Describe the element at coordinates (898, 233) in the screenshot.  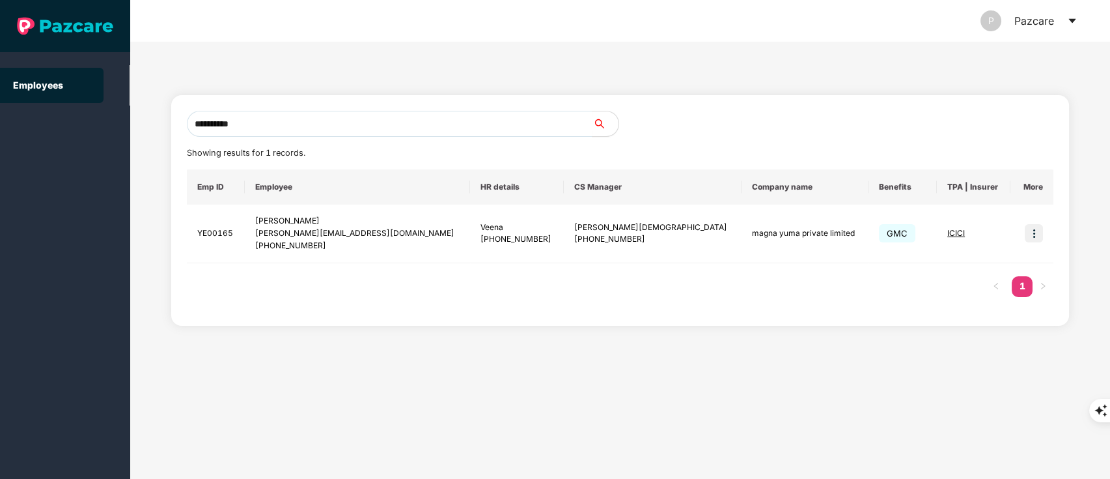
I see `span: GMC` at that location.